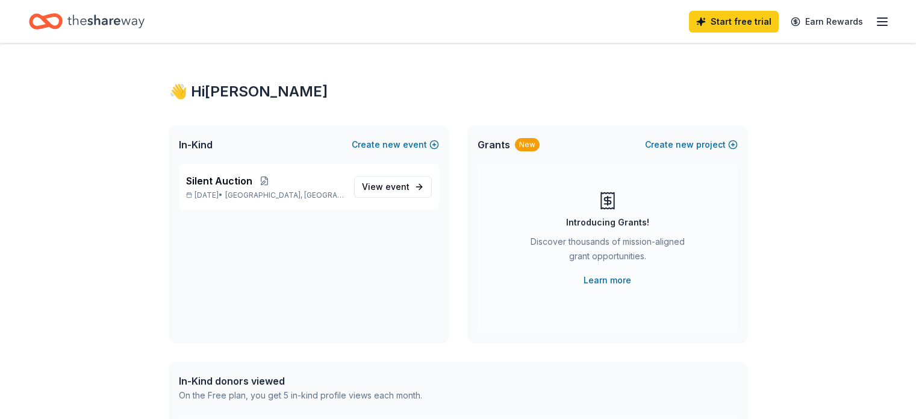  I want to click on div: Discover thousands of mission-aligned grant opportunities., so click(608, 251).